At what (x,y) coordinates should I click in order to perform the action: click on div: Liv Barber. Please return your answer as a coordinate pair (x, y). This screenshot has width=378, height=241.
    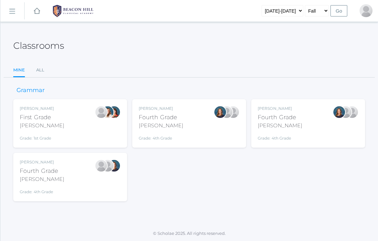
    Looking at the image, I should click on (108, 112).